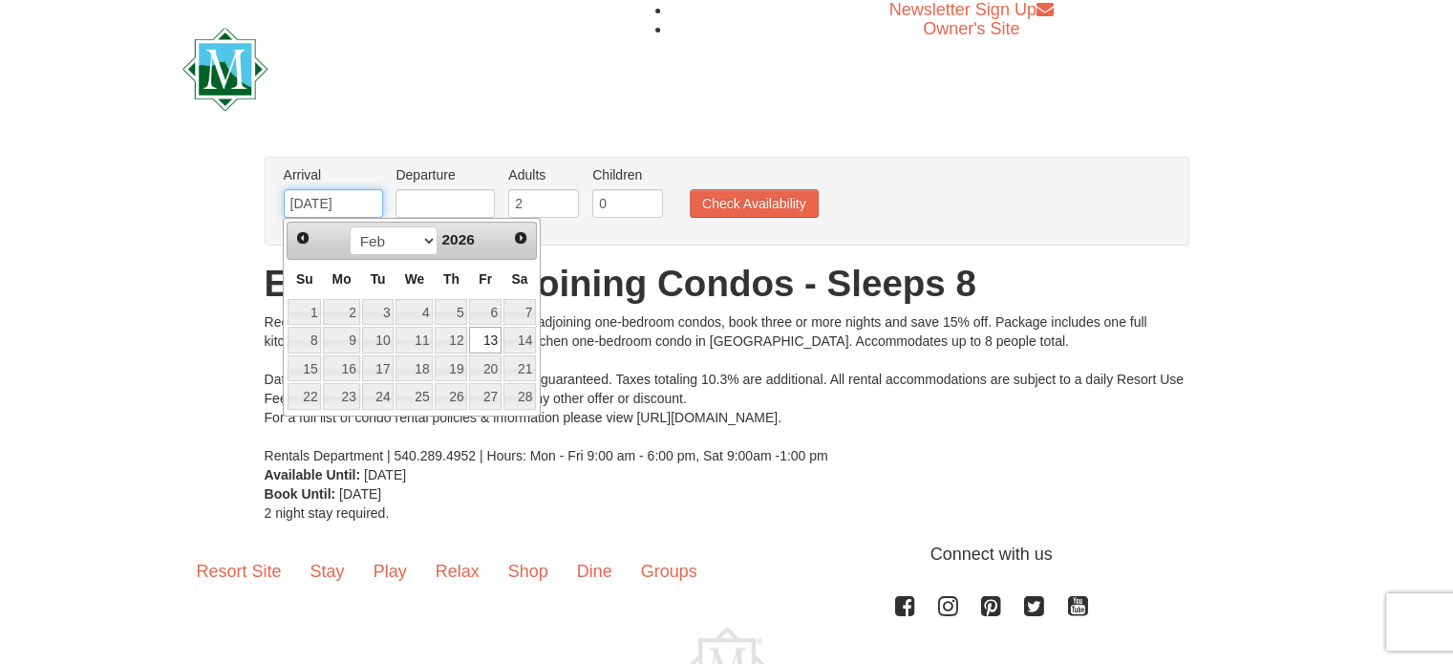 This screenshot has height=664, width=1453. Describe the element at coordinates (415, 279) in the screenshot. I see `span: Wednesday` at that location.